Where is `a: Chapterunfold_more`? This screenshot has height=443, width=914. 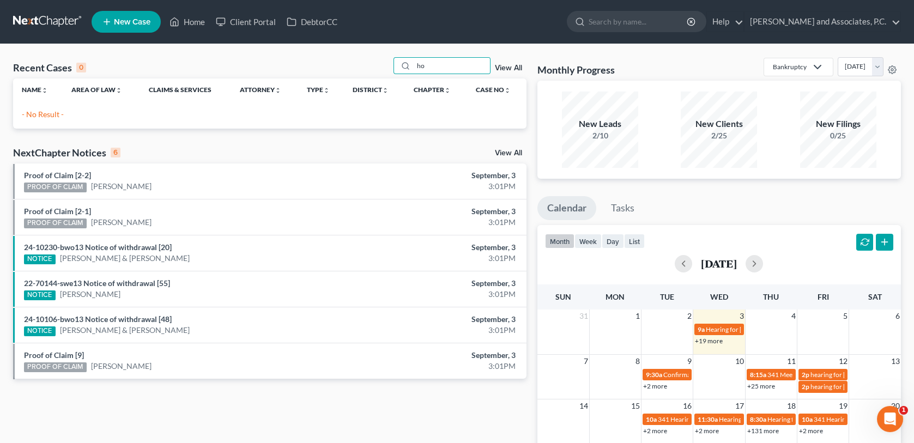 a: Chapterunfold_more is located at coordinates (432, 89).